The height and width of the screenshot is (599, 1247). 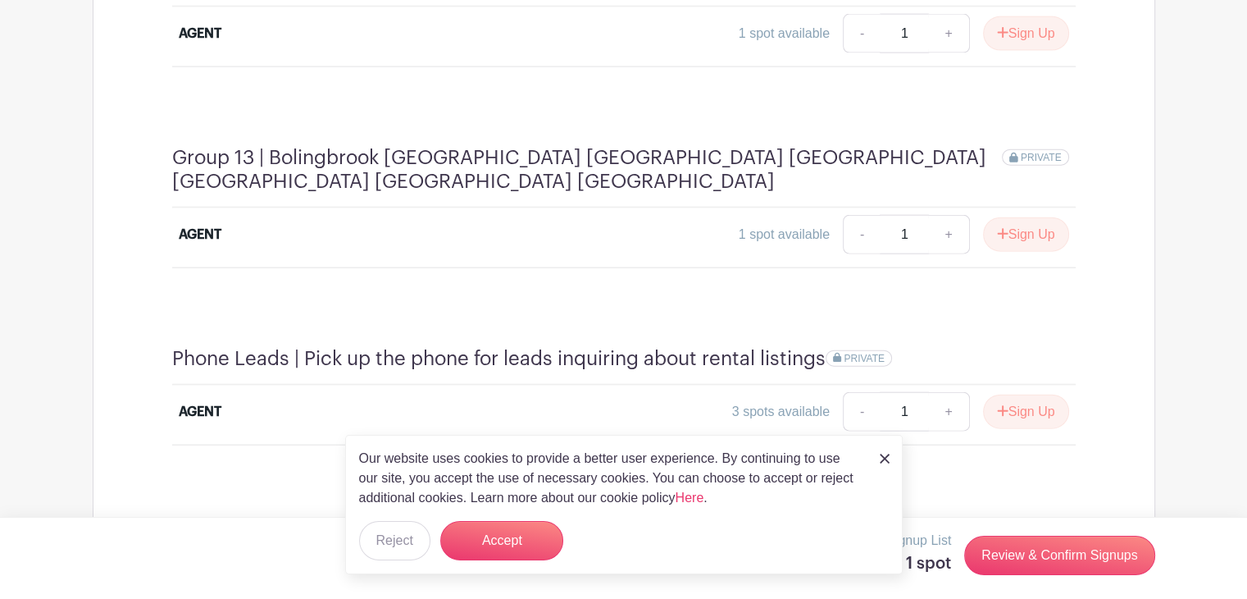 I want to click on a: Here, so click(x=690, y=497).